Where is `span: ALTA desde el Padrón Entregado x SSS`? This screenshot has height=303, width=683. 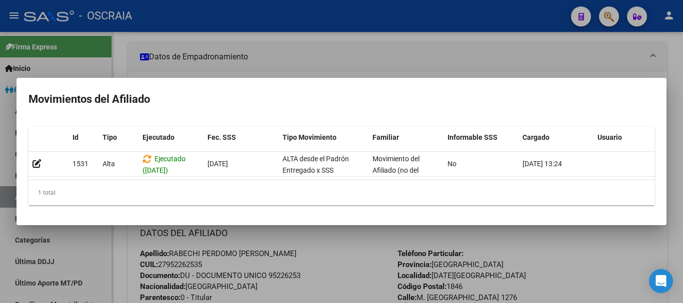 span: ALTA desde el Padrón Entregado x SSS is located at coordinates (315, 164).